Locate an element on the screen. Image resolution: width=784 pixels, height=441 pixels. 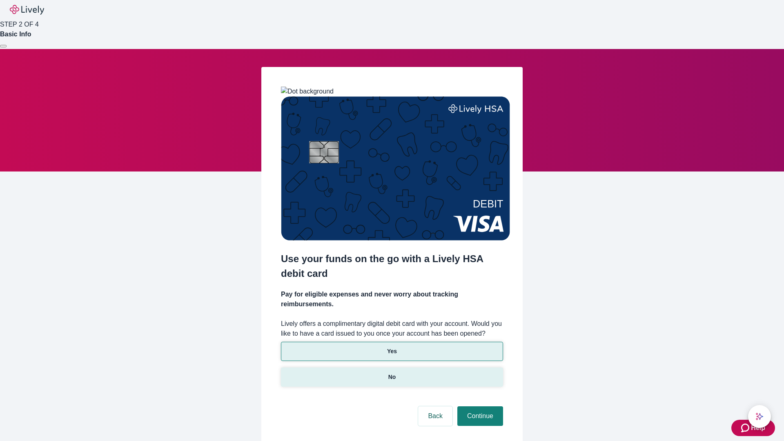
img: Dot background is located at coordinates (307, 91).